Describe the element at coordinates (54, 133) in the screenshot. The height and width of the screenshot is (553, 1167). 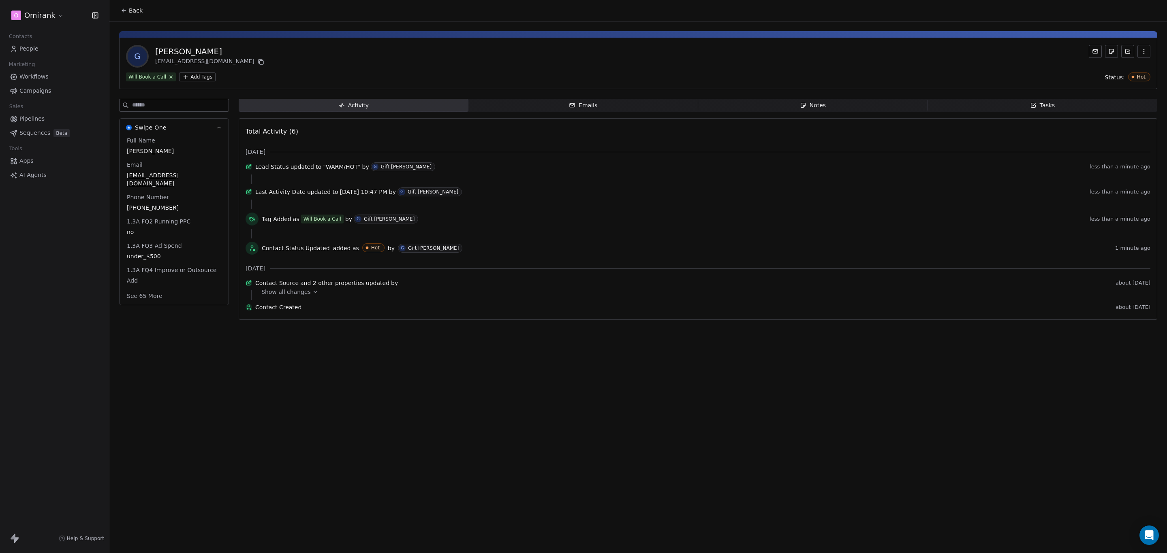
I see `a: SequencesBeta` at that location.